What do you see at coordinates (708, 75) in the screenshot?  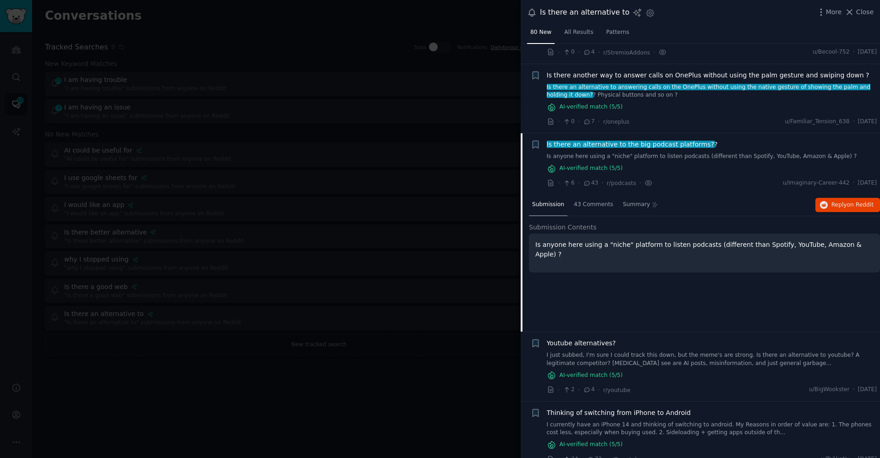 I see `a: Is there another way to answer calls on OnePlus without using the palm gesture and swiping down ?` at bounding box center [708, 75].